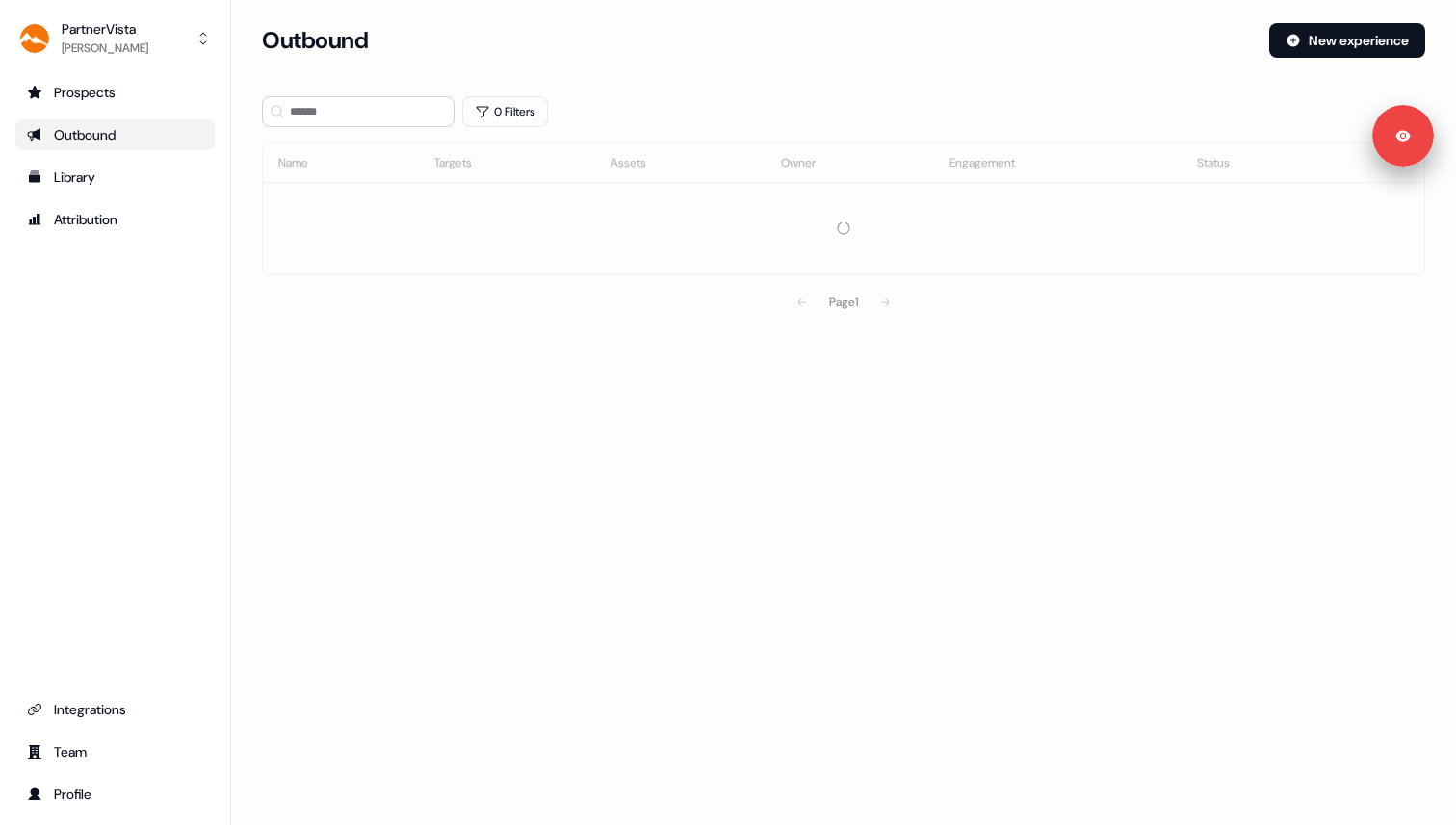 This screenshot has height=825, width=1456. I want to click on div: PartnerVista, so click(105, 29).